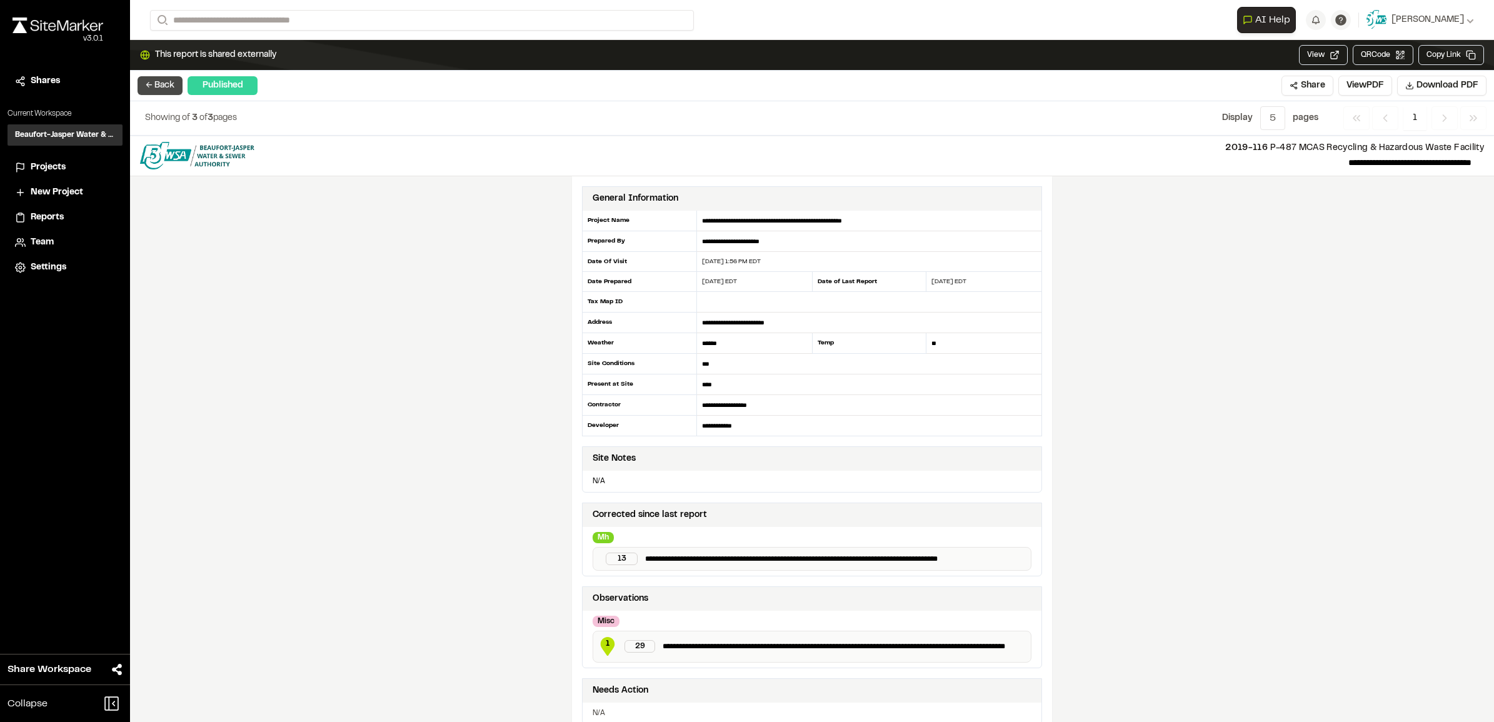 The width and height of the screenshot is (1494, 722). What do you see at coordinates (1383, 55) in the screenshot?
I see `button: QRCode` at bounding box center [1383, 55].